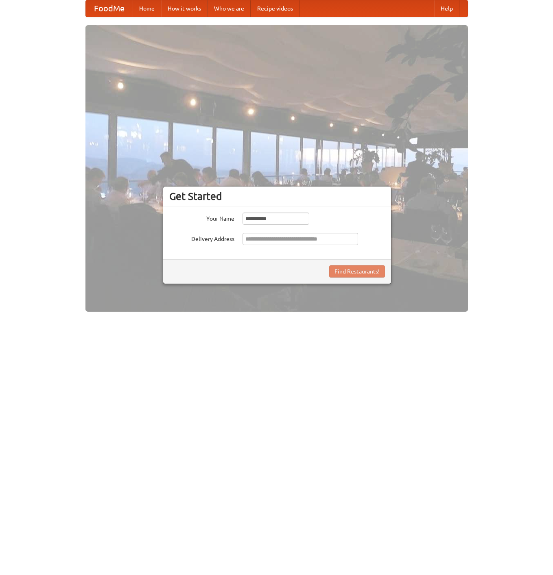  Describe the element at coordinates (147, 9) in the screenshot. I see `a: Home` at that location.